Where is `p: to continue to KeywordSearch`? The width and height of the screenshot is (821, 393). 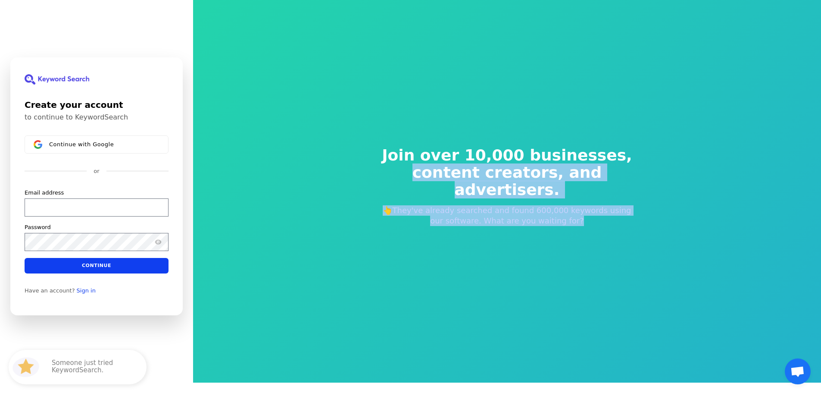 p: to continue to KeywordSearch is located at coordinates (97, 117).